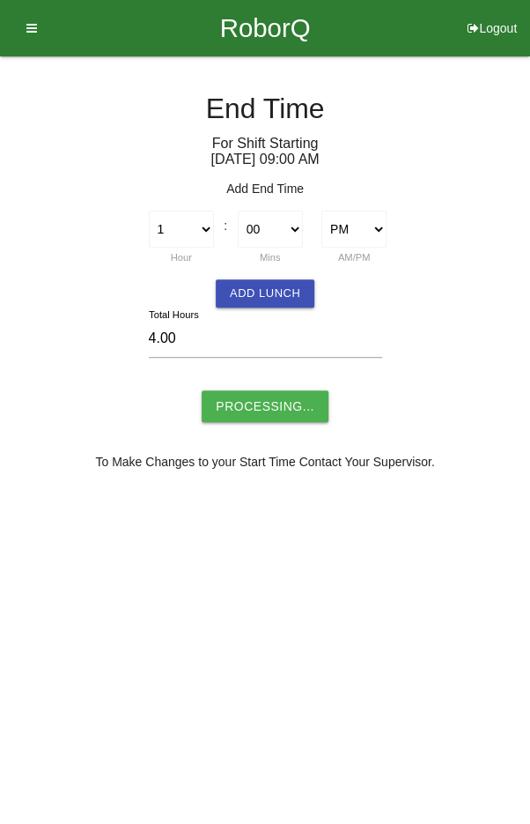 Image resolution: width=530 pixels, height=824 pixels. I want to click on input: Processing..., so click(265, 406).